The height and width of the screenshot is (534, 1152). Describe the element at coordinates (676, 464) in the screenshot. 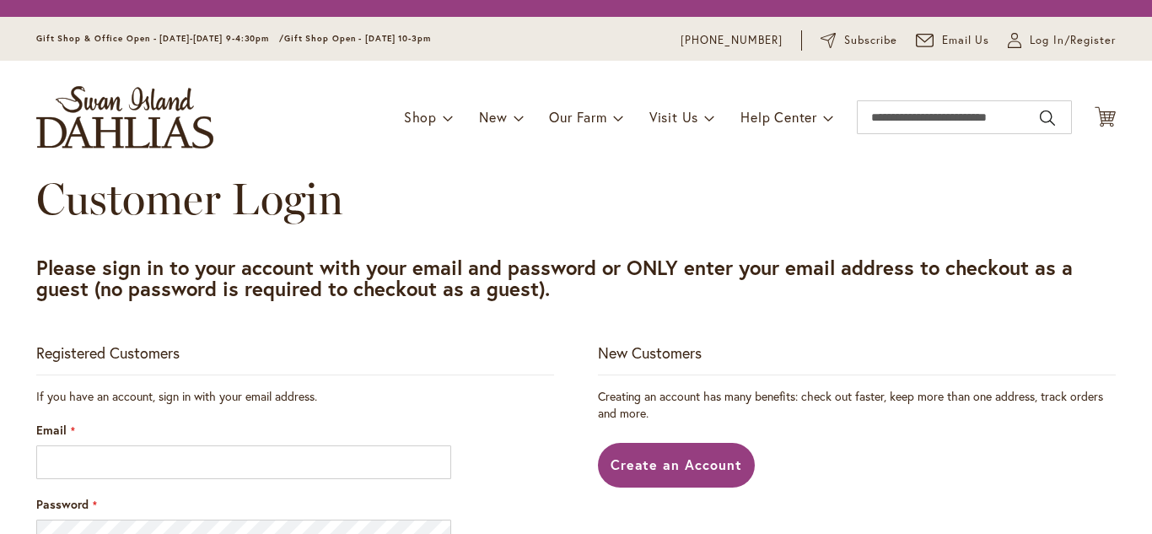

I see `span: Create an Account` at that location.